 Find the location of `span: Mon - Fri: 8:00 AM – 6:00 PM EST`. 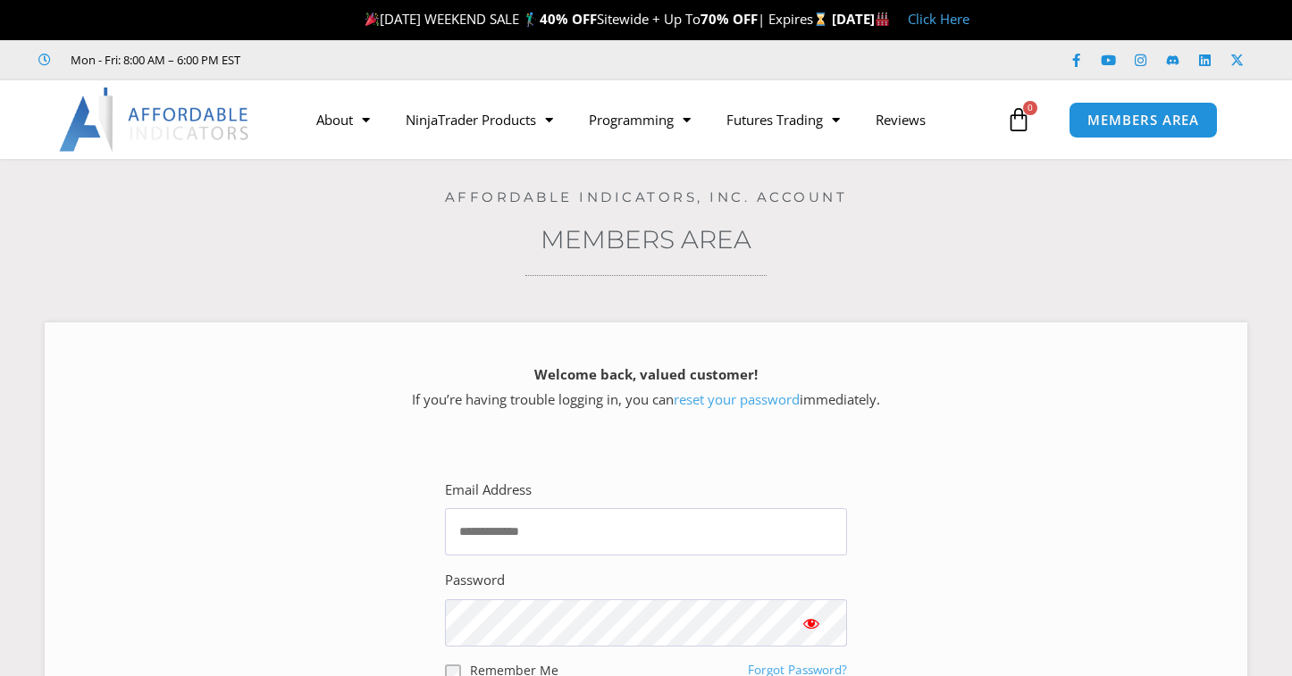

span: Mon - Fri: 8:00 AM – 6:00 PM EST is located at coordinates (153, 60).